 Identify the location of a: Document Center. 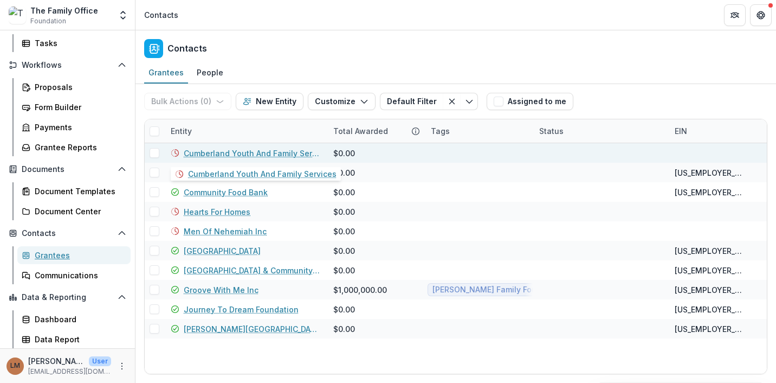
(74, 211).